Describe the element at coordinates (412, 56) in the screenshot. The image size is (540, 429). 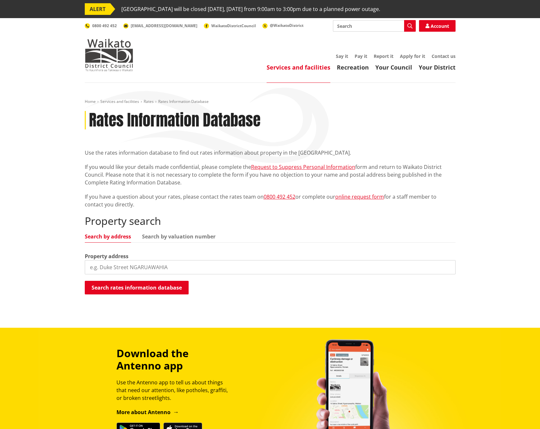
I see `a: Apply for it` at that location.